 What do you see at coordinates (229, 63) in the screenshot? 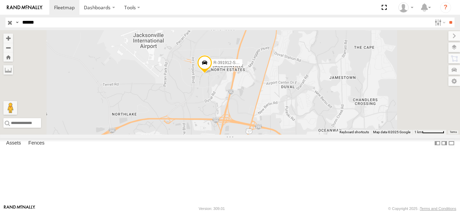
I see `span: R-391912-Swing` at bounding box center [229, 63].